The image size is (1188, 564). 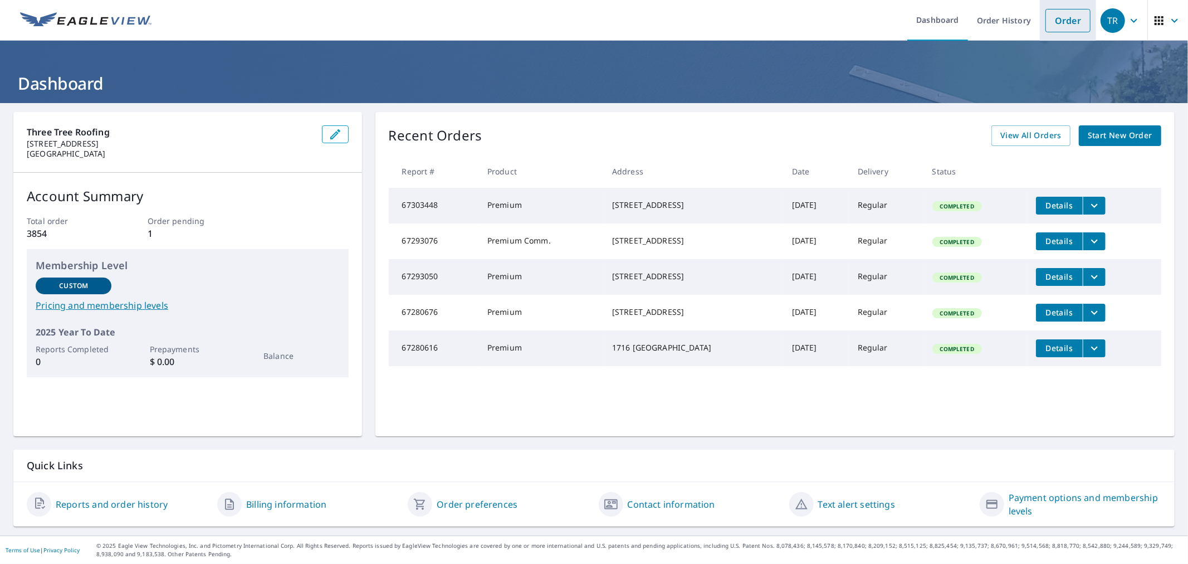 I want to click on button: detailsBtn-67293076, so click(x=1059, y=241).